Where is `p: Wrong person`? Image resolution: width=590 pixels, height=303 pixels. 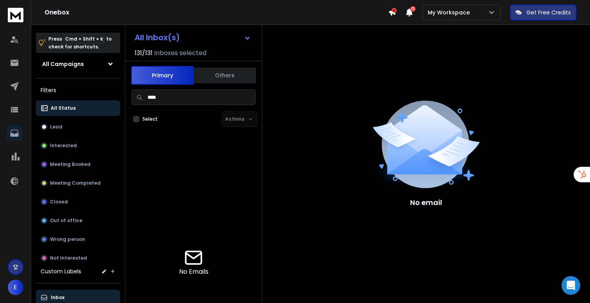
p: Wrong person is located at coordinates (67, 239).